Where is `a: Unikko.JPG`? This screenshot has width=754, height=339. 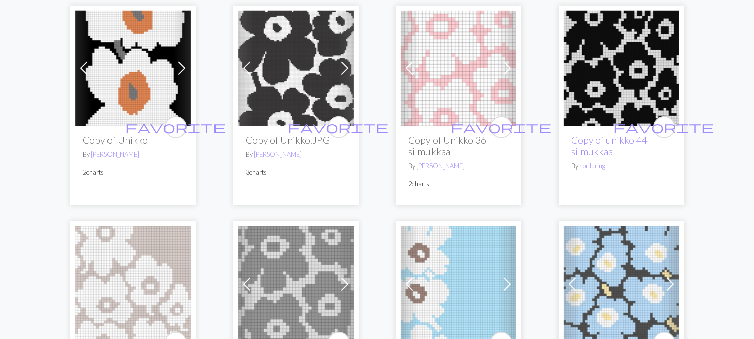 a: Unikko.JPG is located at coordinates (296, 67).